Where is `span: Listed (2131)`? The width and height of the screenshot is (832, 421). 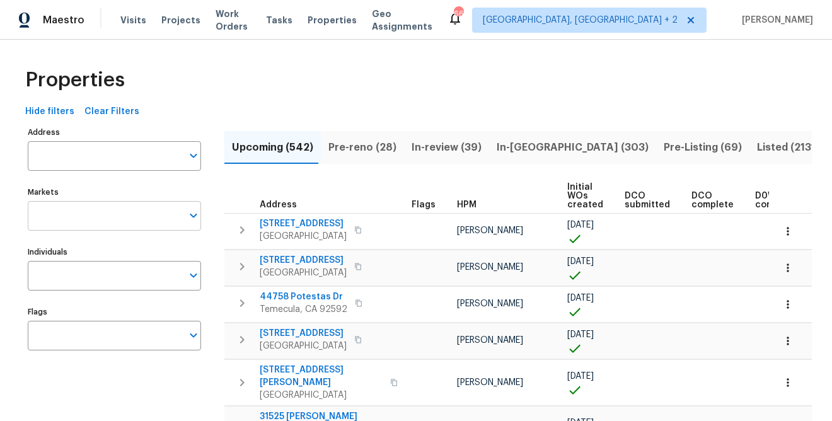
span: Listed (2131) is located at coordinates (788, 148).